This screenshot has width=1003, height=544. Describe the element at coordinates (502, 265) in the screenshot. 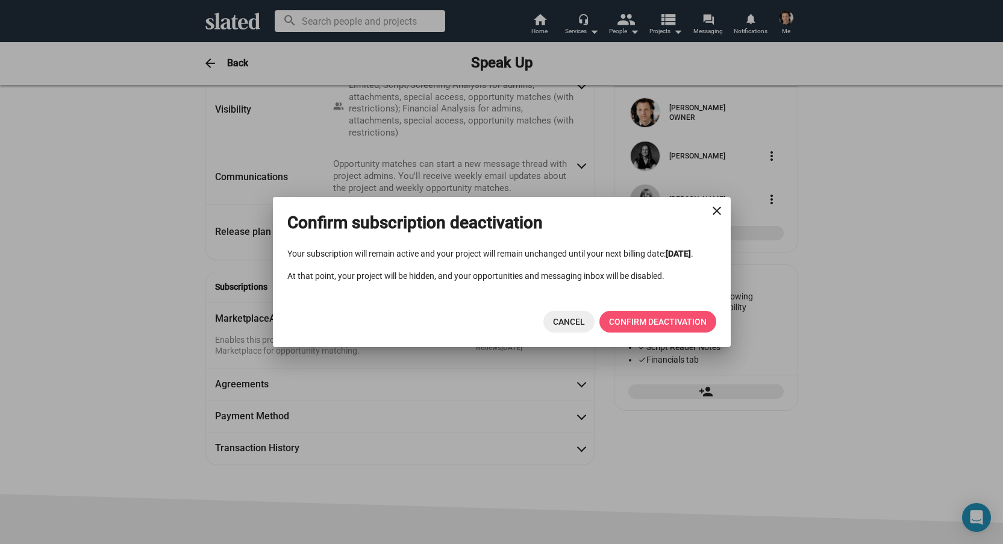

I see `p: Your subscription will remain active and your project will remain unchanged until your next billi...` at that location.